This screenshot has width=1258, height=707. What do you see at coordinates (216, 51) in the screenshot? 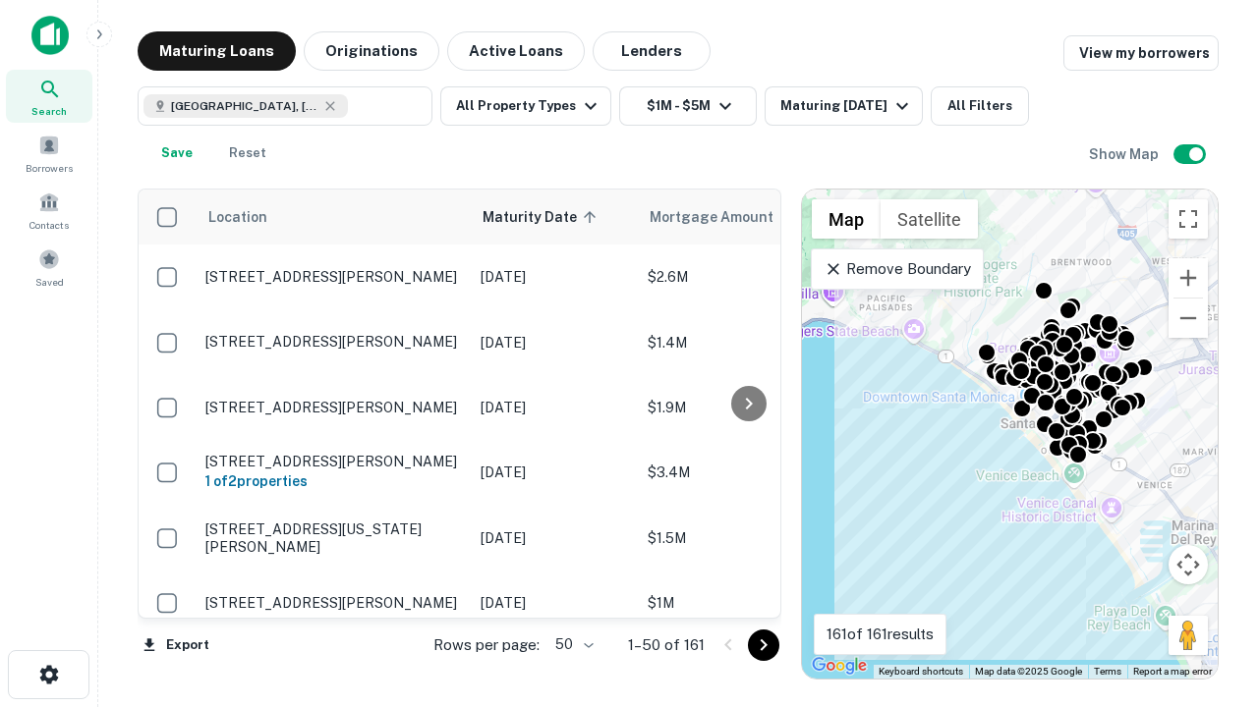
I see `button: Maturing Loans` at bounding box center [216, 51].